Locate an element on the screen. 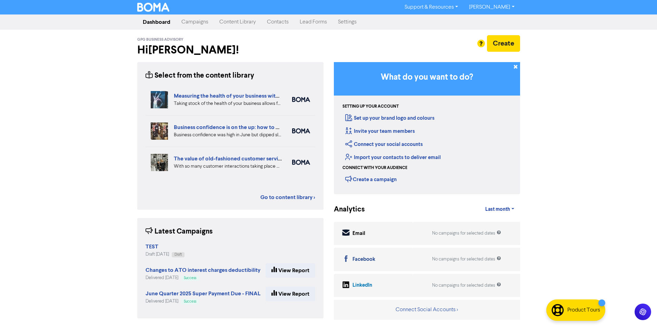 This screenshot has height=326, width=657. div: Select from the content library is located at coordinates (200, 76).